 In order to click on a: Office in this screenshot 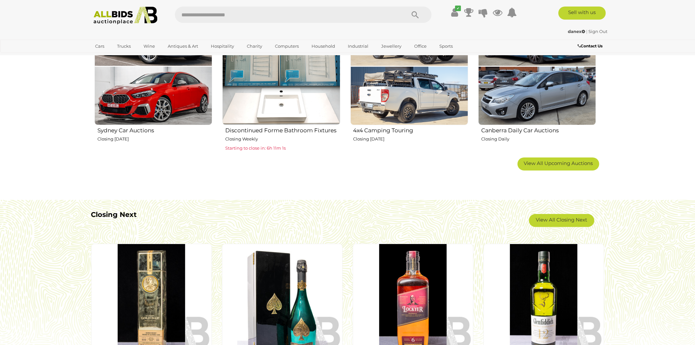, I will do `click(421, 46)`.